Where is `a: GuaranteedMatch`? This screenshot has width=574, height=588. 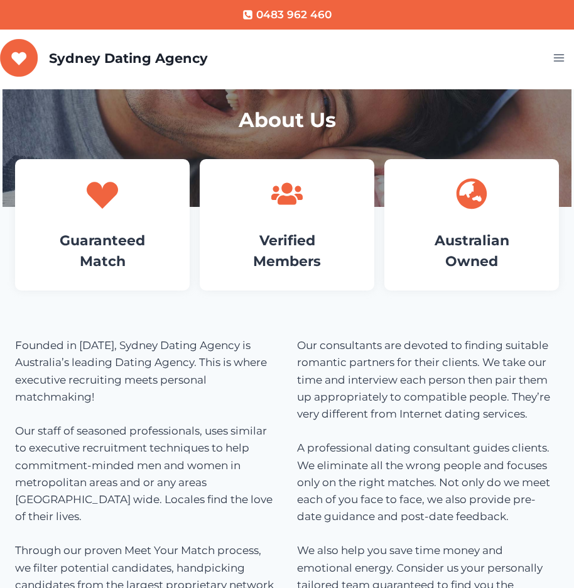 a: GuaranteedMatch is located at coordinates (102, 251).